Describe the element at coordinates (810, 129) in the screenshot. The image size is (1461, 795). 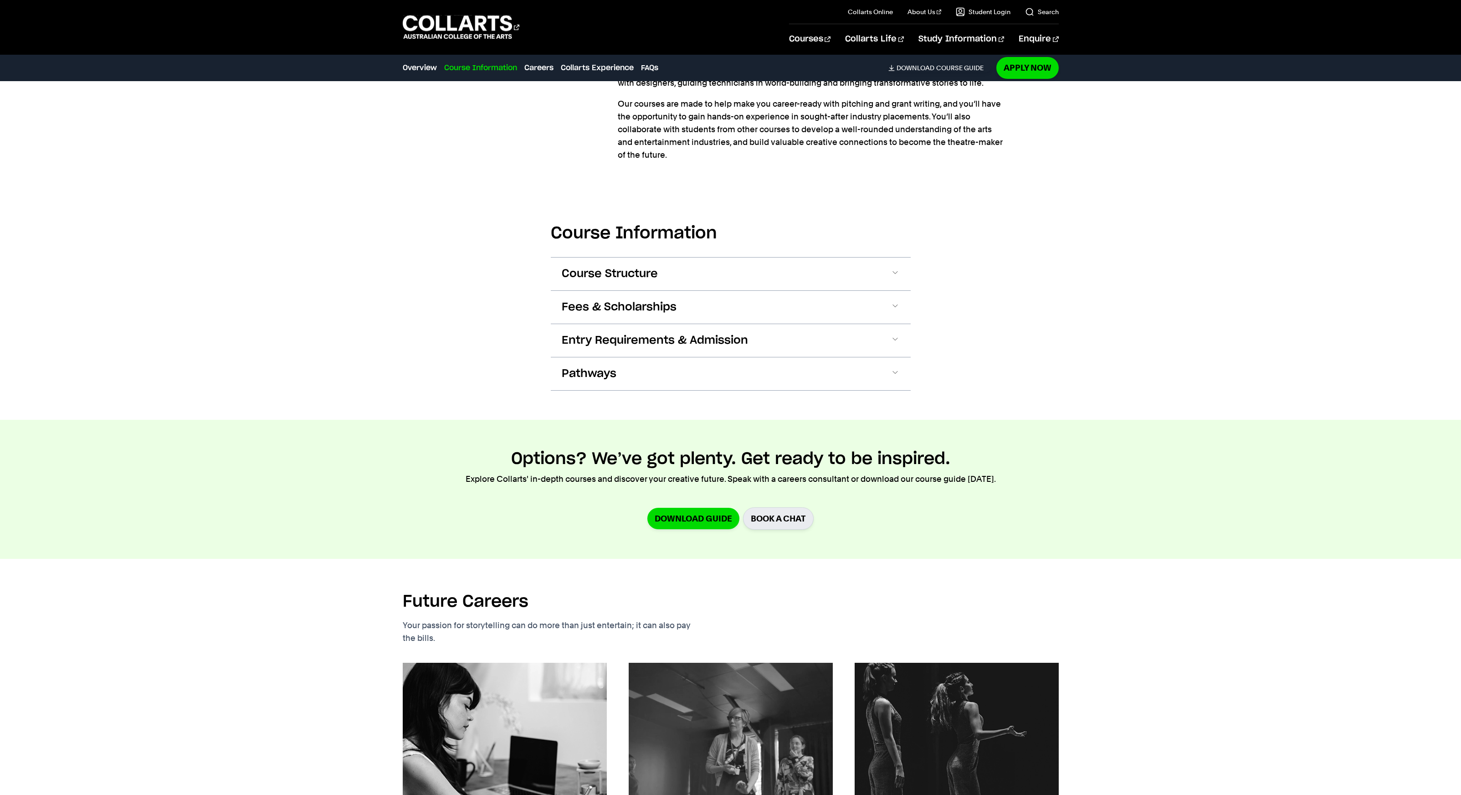
I see `p: Our courses are made to help make you career-ready with pitching and grant writing, and you’ll ha...` at that location.